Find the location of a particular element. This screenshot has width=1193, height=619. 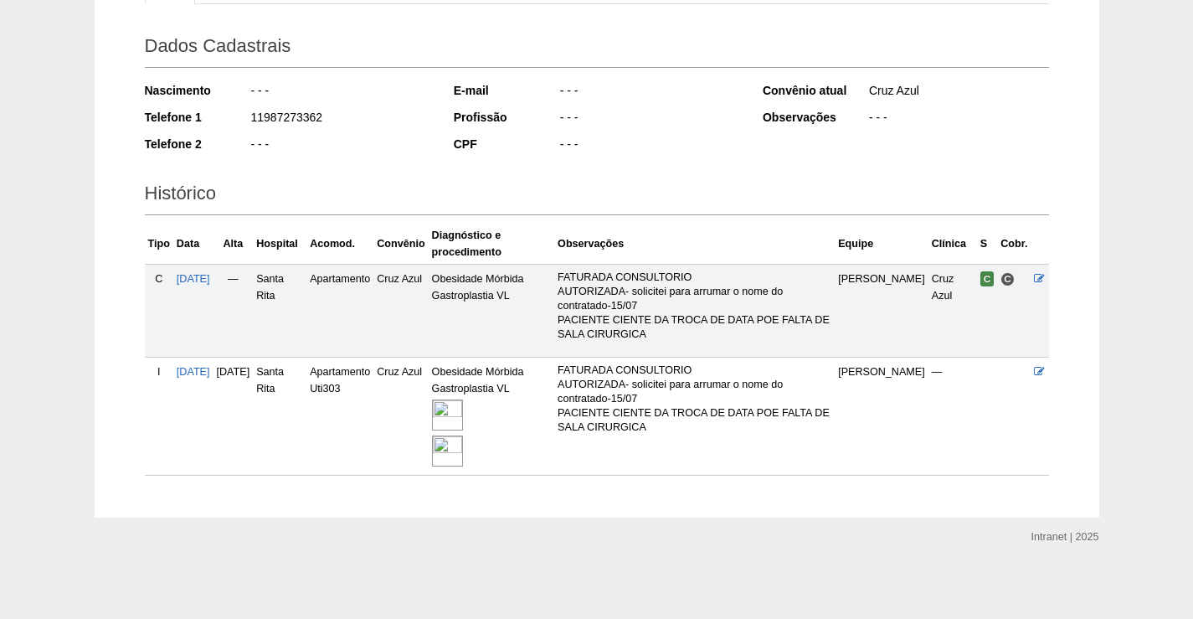

th: Equipe is located at coordinates (881, 244).